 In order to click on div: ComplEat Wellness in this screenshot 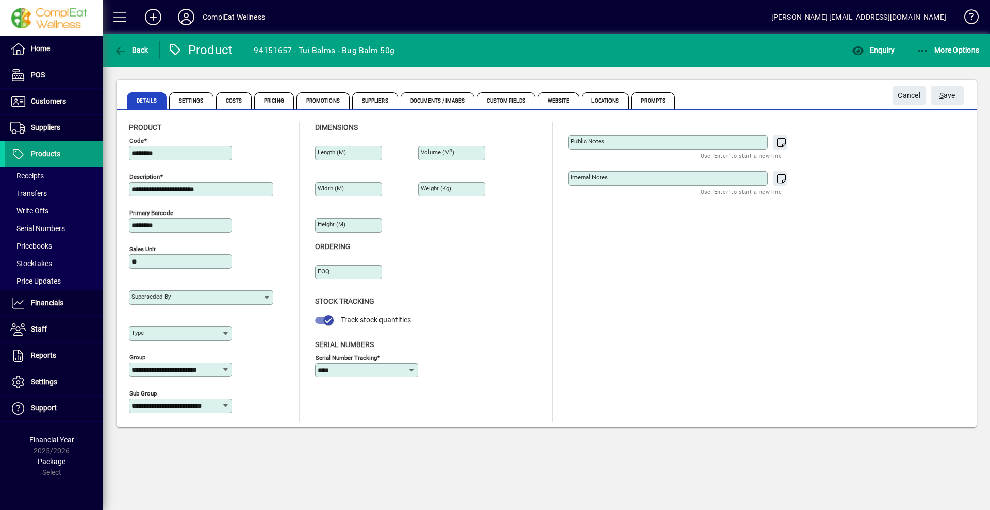, I will do `click(234, 17)`.